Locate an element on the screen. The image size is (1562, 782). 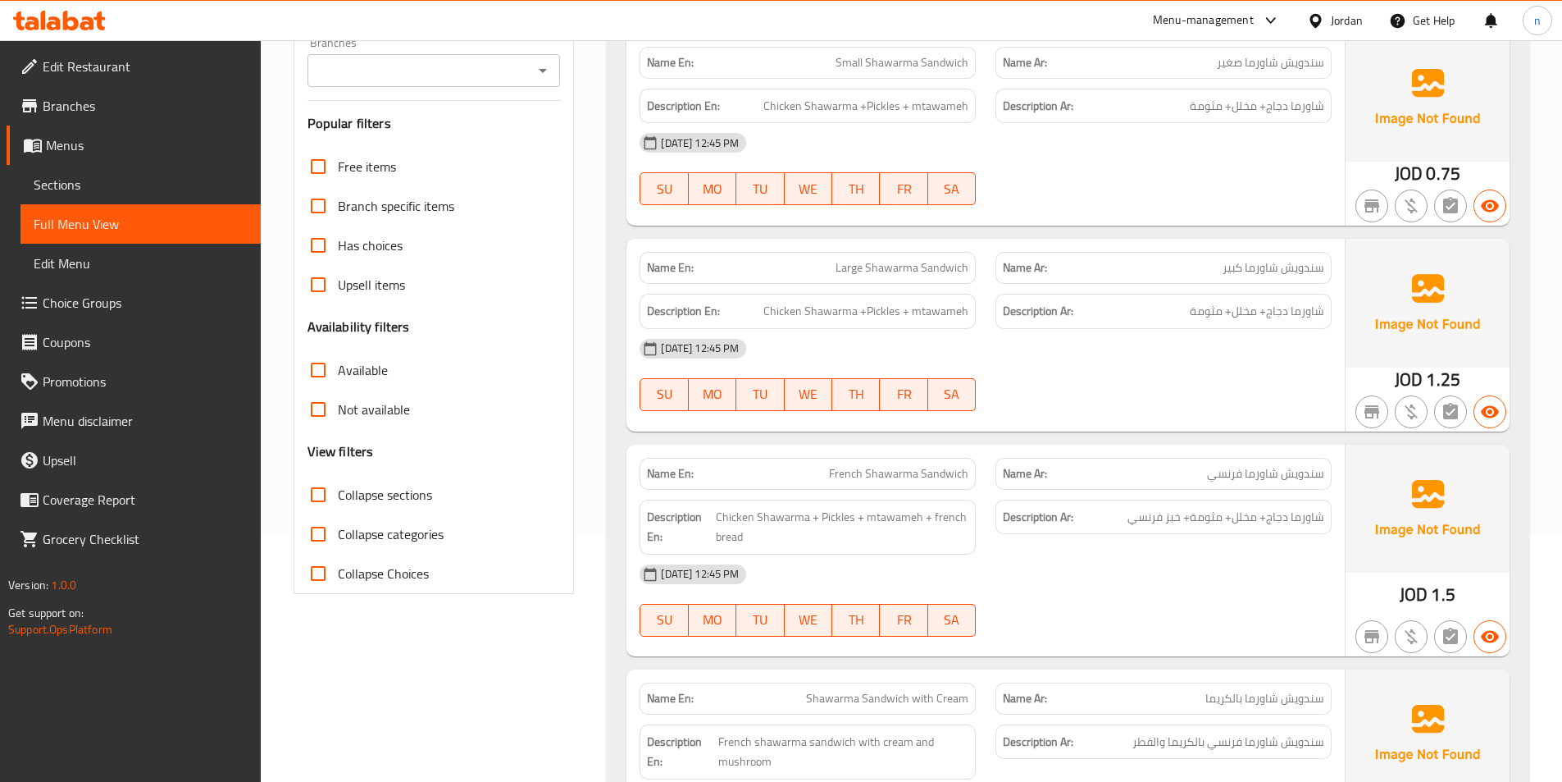
span: Upsell items is located at coordinates (372, 285).